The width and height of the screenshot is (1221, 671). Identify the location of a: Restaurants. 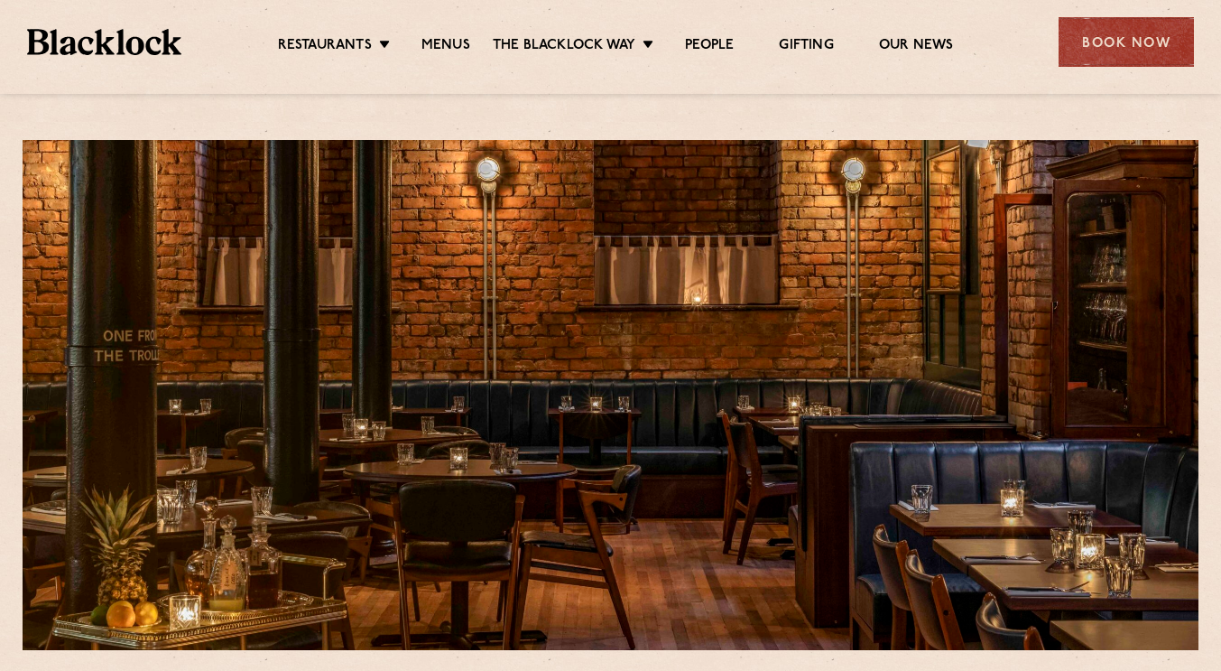
(325, 47).